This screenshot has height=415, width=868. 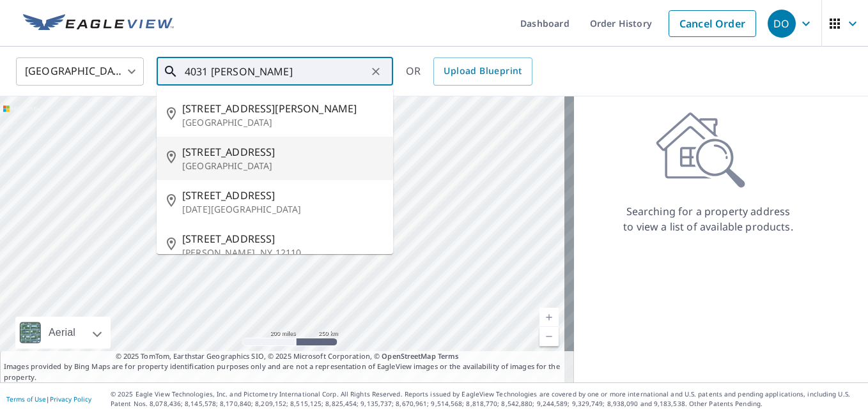 I want to click on a: Current Level 5, Zoom In, so click(x=549, y=318).